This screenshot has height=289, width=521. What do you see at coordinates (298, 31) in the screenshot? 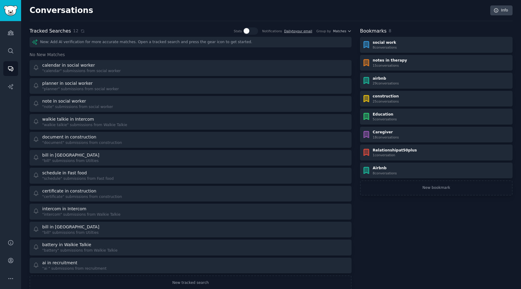
I see `a: Dailytoyour email` at bounding box center [298, 31].